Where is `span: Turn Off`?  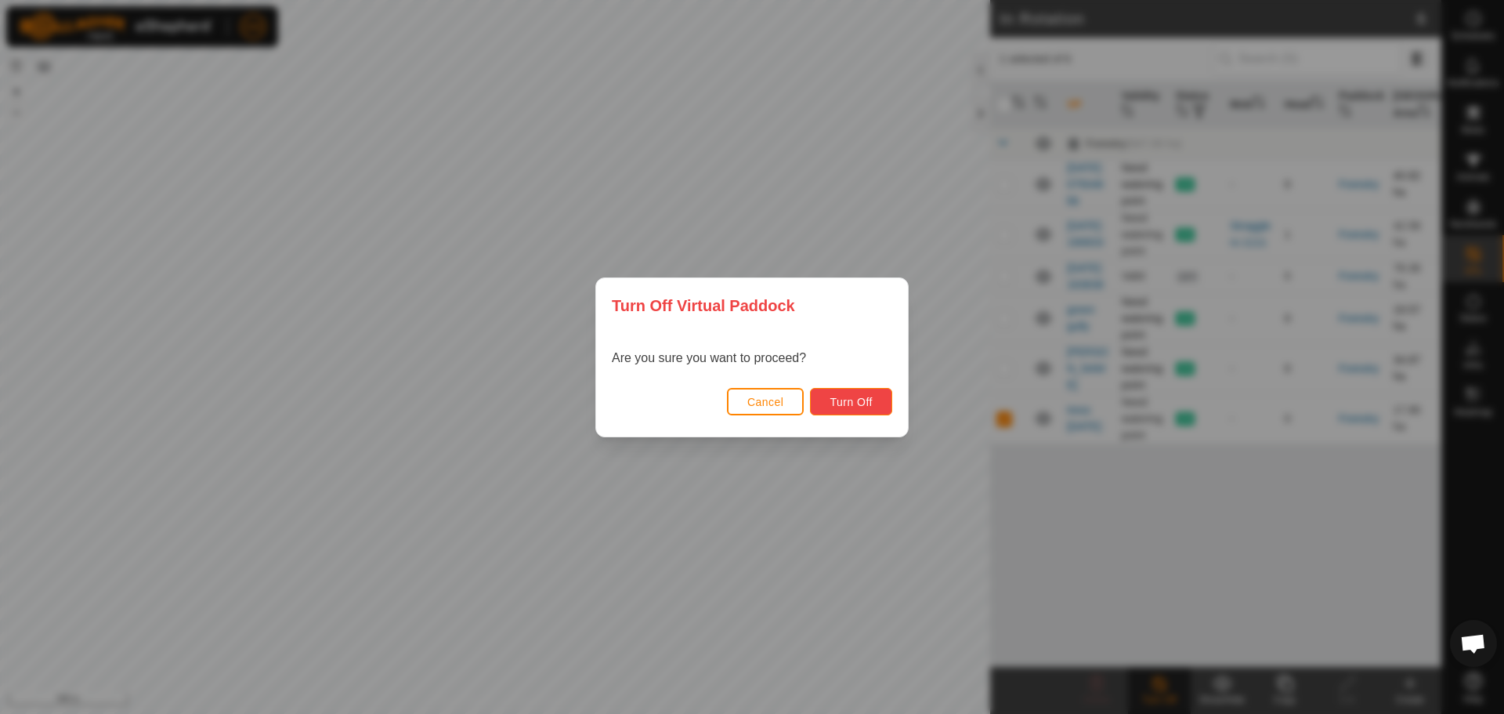 span: Turn Off is located at coordinates (851, 402).